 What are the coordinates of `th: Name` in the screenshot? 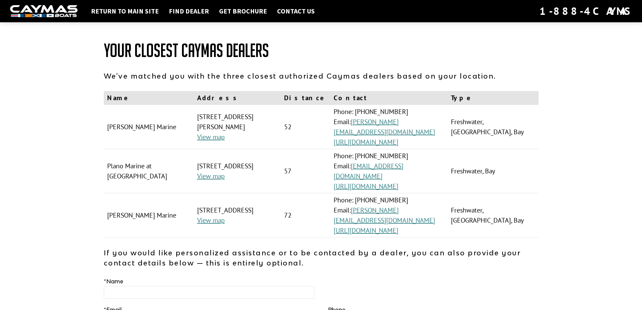 It's located at (149, 98).